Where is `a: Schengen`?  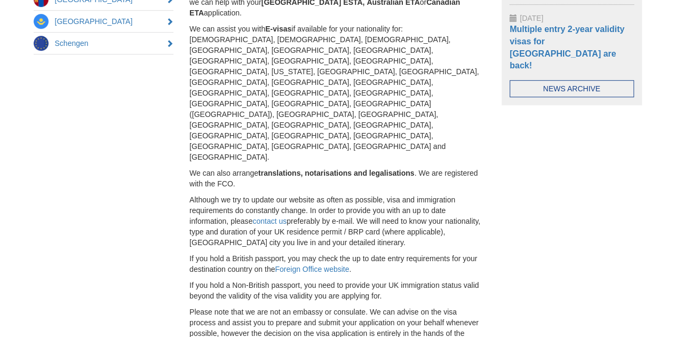 a: Schengen is located at coordinates (104, 43).